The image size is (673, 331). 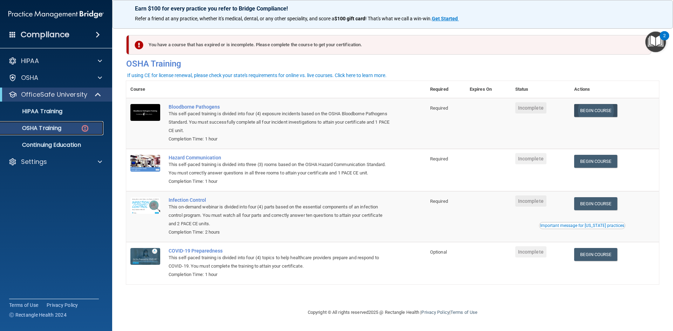 What do you see at coordinates (235, 19) in the screenshot?
I see `span: Refer a friend at any practice, whether it's medical, dental, or any other speciality, and score a` at bounding box center [235, 19].